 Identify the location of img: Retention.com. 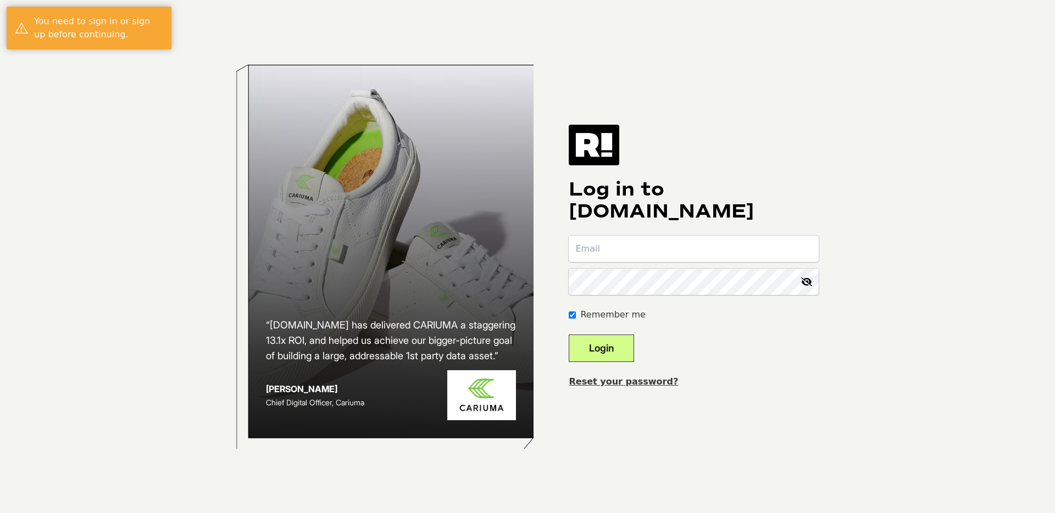
(594, 145).